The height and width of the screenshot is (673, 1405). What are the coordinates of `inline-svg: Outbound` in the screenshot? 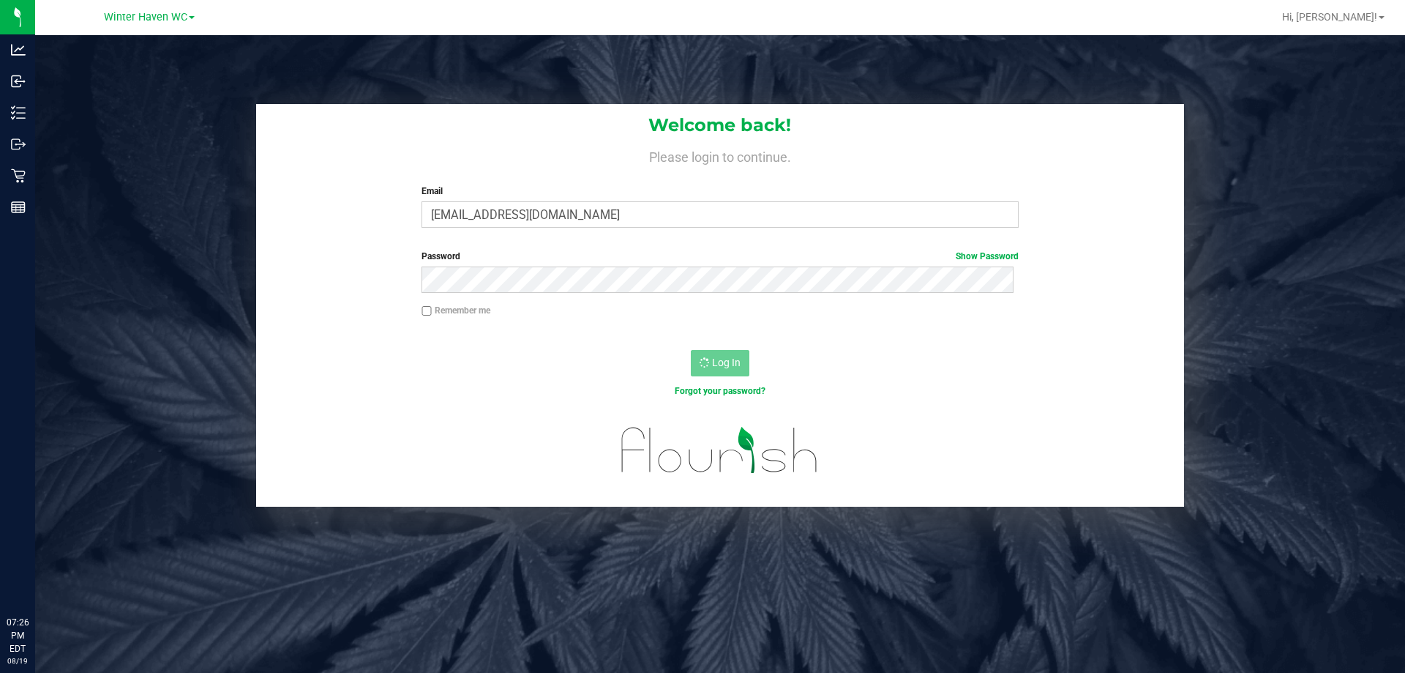 It's located at (18, 144).